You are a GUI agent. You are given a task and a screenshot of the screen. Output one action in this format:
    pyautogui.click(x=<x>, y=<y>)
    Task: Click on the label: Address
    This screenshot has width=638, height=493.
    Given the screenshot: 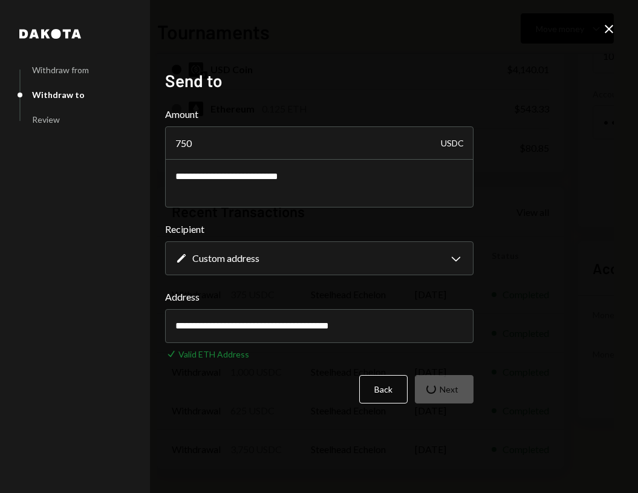 What is the action you would take?
    pyautogui.click(x=319, y=297)
    